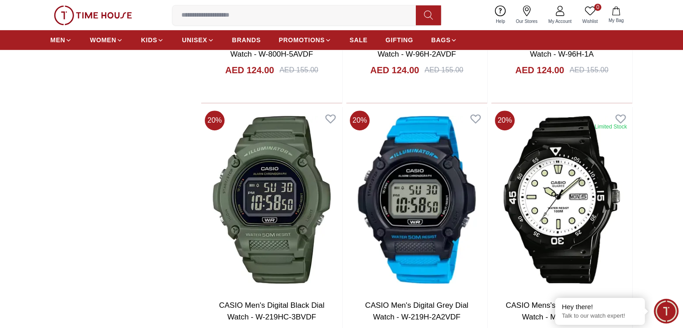  I want to click on div: Limited Stock, so click(611, 127).